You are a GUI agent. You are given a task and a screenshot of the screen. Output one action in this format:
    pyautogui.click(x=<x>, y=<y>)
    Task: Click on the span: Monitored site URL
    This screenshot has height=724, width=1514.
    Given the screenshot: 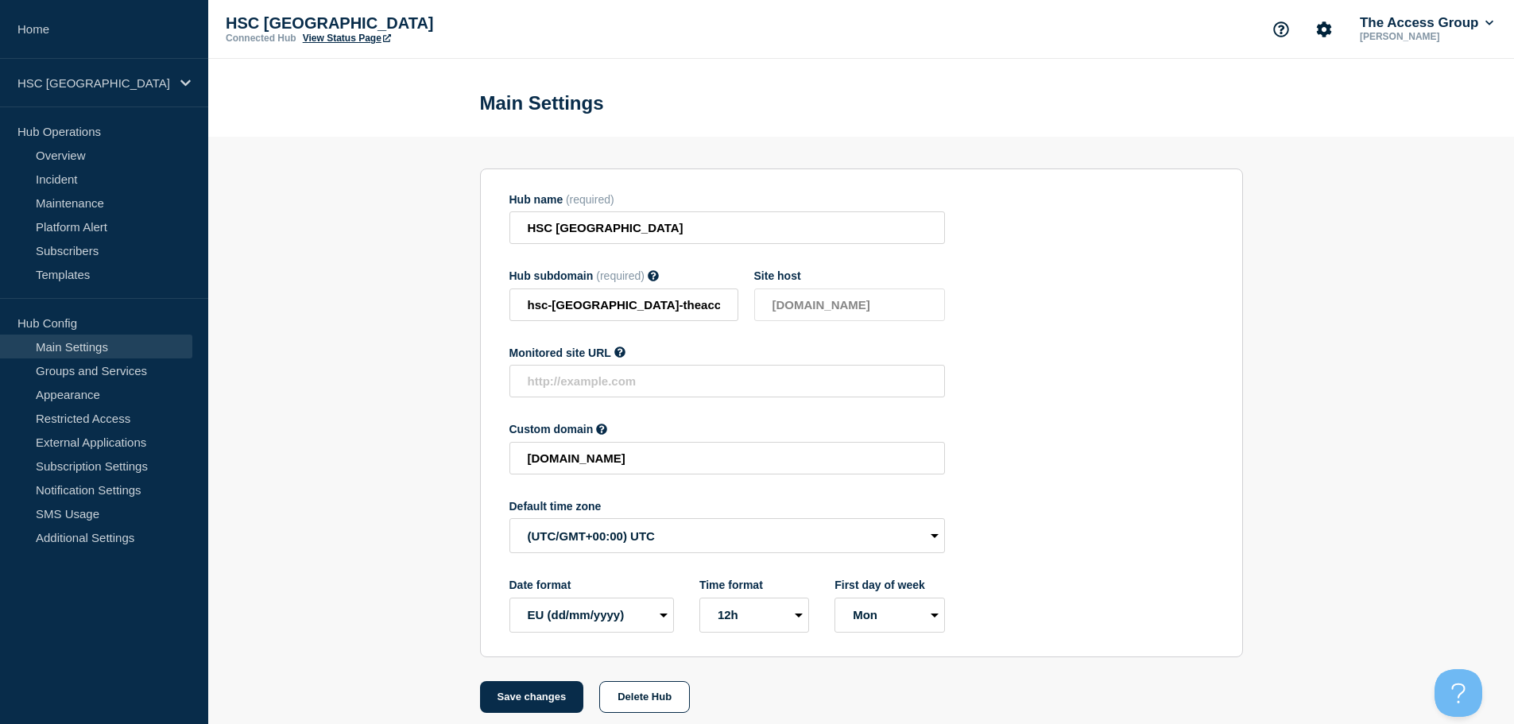 What is the action you would take?
    pyautogui.click(x=560, y=353)
    